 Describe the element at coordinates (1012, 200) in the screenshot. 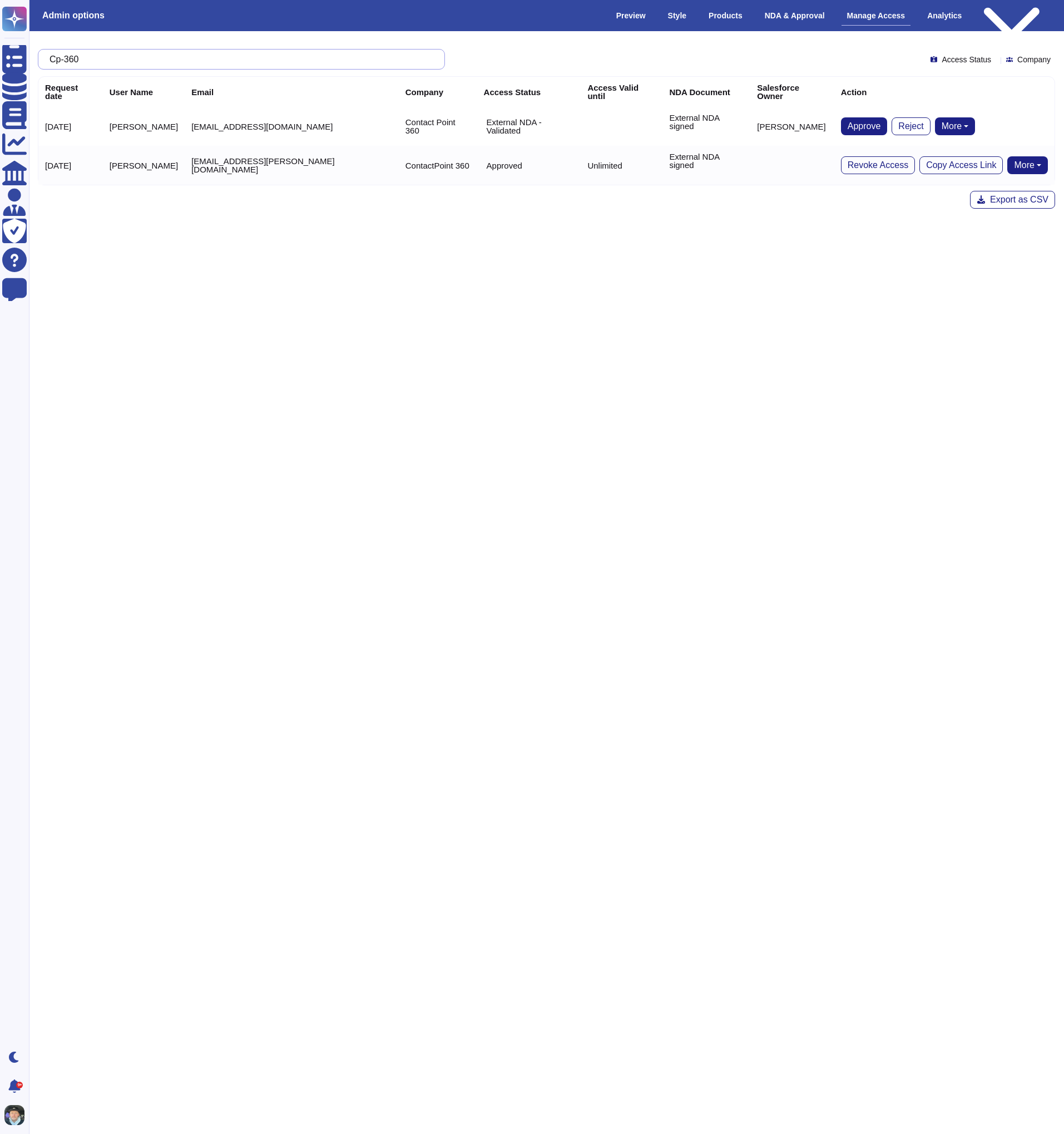

I see `button: Export as CSV` at that location.